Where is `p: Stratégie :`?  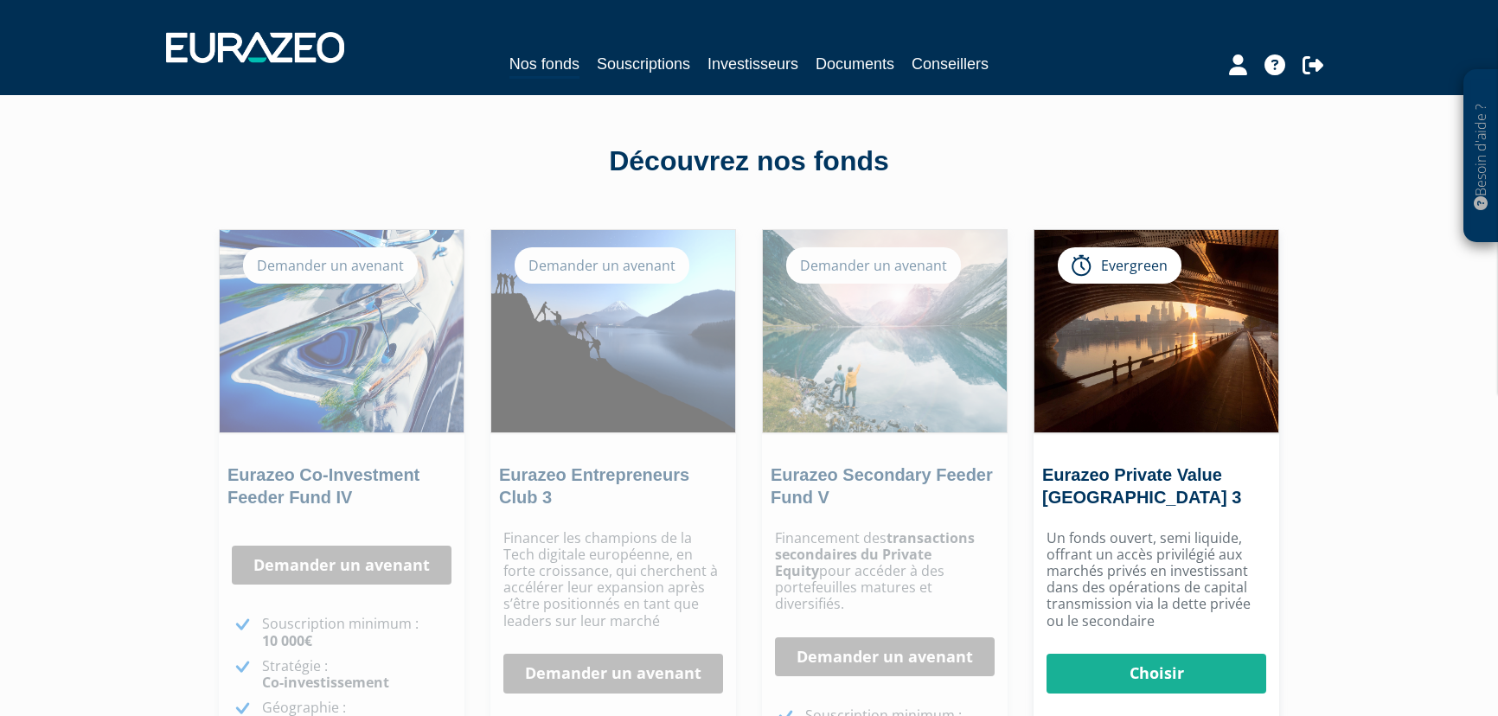 p: Stratégie : is located at coordinates (356, 675).